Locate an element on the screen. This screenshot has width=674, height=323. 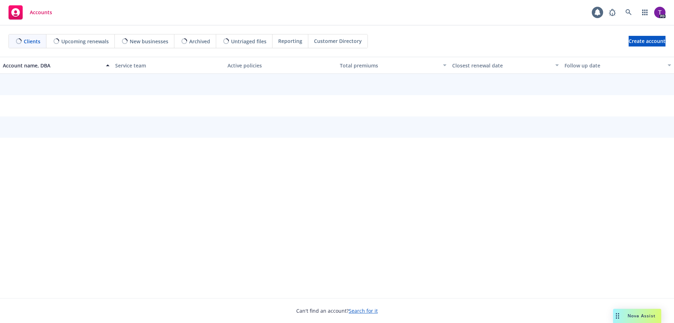
div: Closest renewal date is located at coordinates (502, 65).